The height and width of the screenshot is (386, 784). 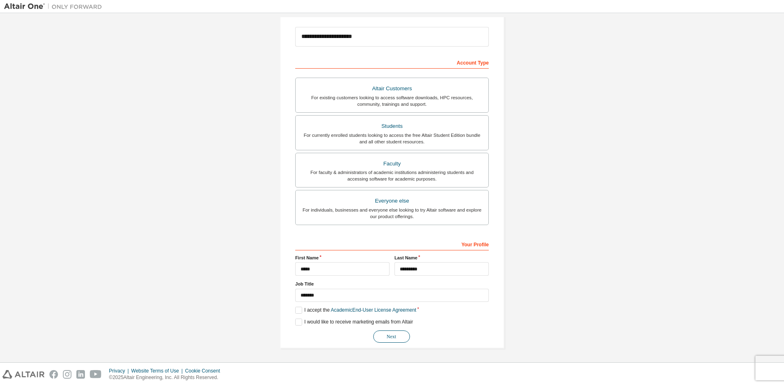 What do you see at coordinates (392, 164) in the screenshot?
I see `div: Faculty` at bounding box center [392, 164].